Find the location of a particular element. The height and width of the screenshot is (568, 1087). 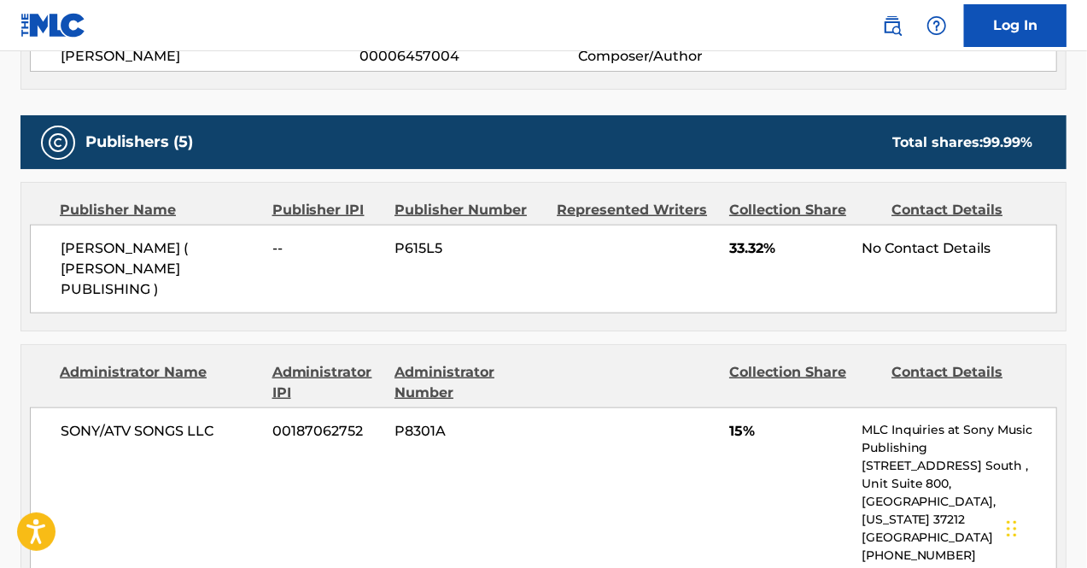

div: Publisher Number is located at coordinates (469, 210).